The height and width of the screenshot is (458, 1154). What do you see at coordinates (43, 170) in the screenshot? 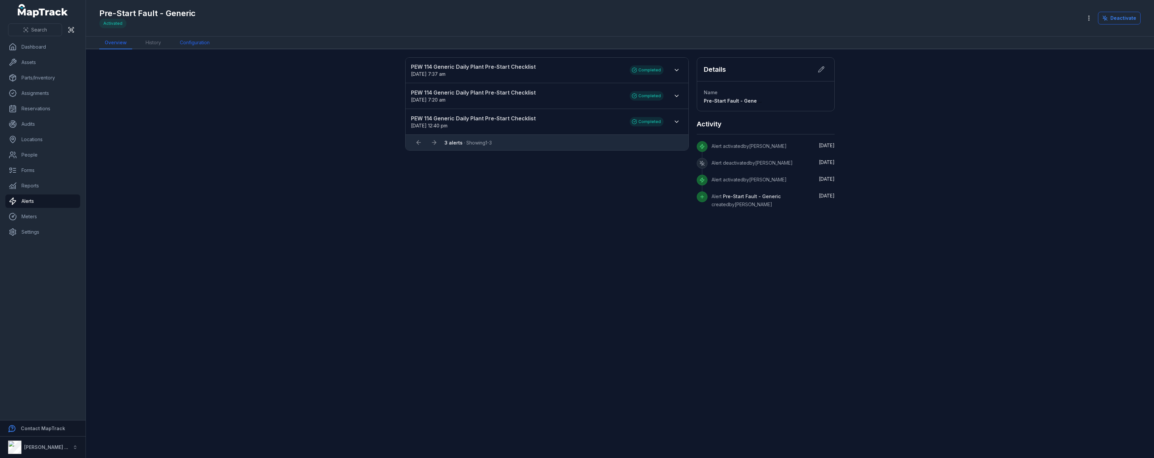
I see `a: Forms` at bounding box center [43, 170].